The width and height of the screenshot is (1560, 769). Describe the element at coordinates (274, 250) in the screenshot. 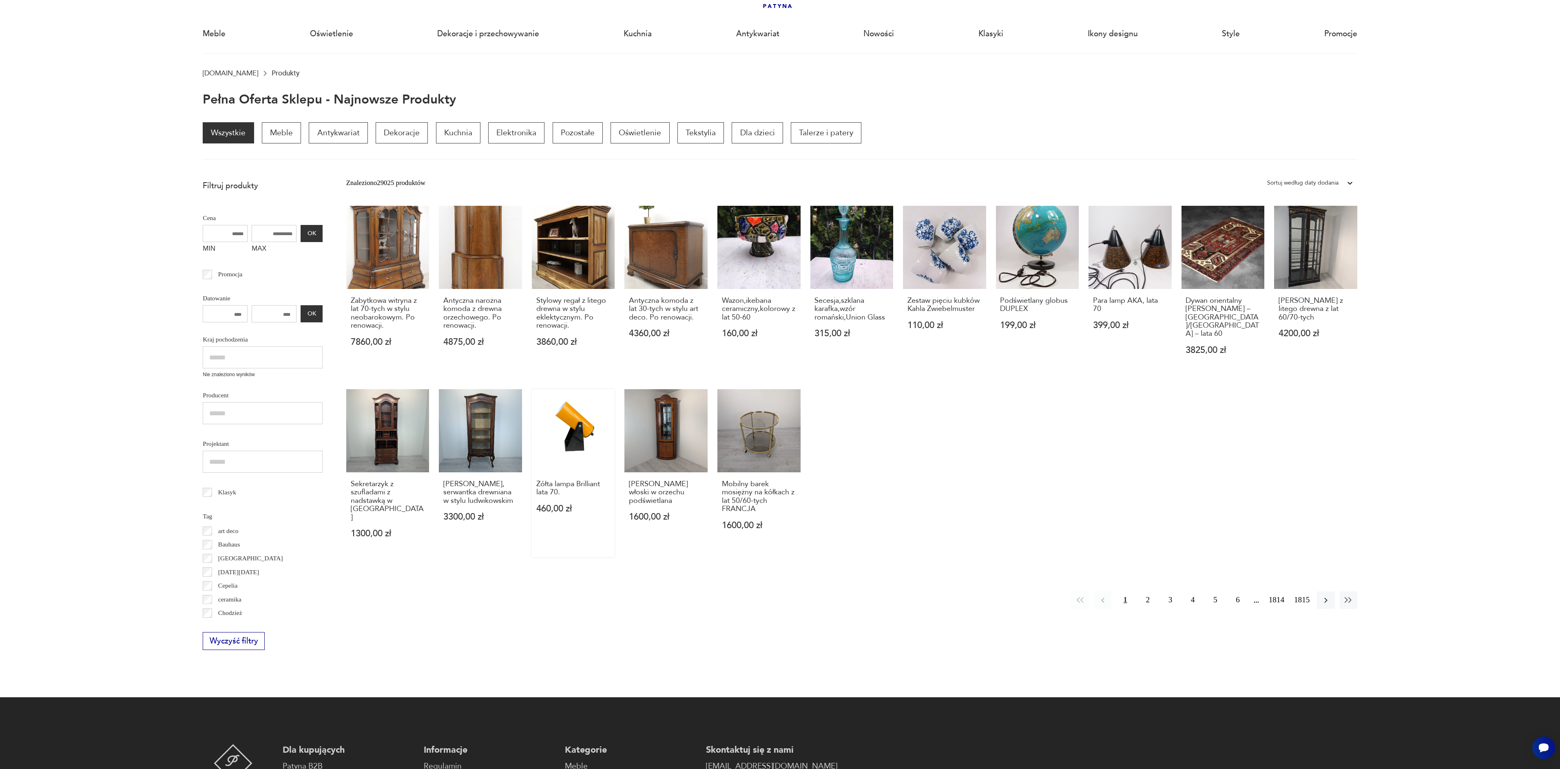

I see `label: MAX` at that location.